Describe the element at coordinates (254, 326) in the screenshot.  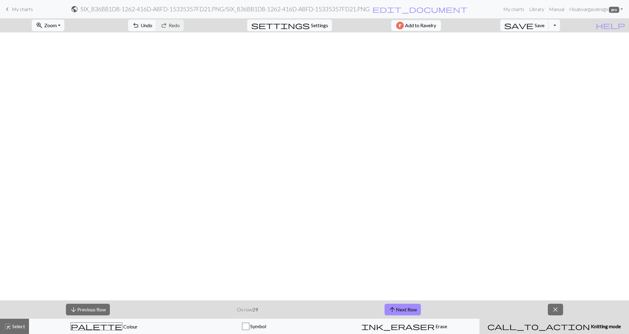
I see `button: Symbol` at that location.